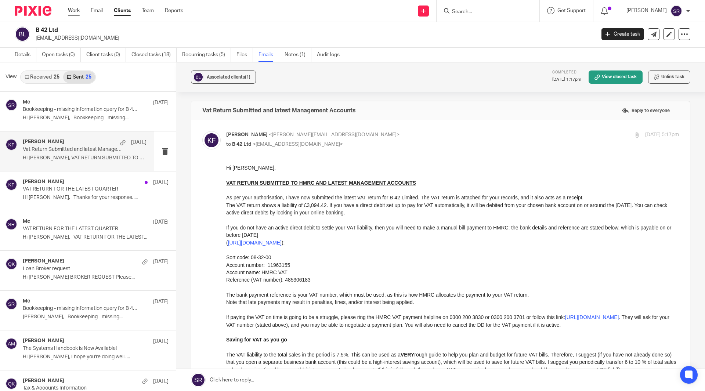 This screenshot has height=391, width=705. What do you see at coordinates (257, 30) in the screenshot?
I see `h2: B 42 Ltd` at bounding box center [257, 30].